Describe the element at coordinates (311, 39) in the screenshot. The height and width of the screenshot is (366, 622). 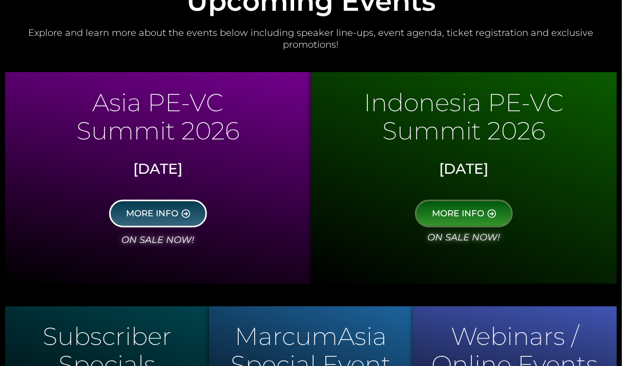
I see `h2: Explore and learn more about the events below including speaker line-ups, event agenda, ticket re...` at that location.